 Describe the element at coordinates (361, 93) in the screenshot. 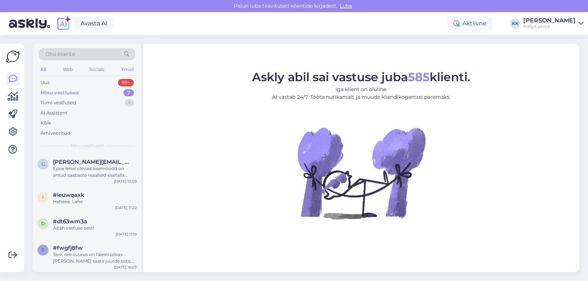

I see `p: Iga klient on oluline. AI vastab 24/7. Tööta nutikamalt ja muuda kliendikogemus paremaks.` at that location.